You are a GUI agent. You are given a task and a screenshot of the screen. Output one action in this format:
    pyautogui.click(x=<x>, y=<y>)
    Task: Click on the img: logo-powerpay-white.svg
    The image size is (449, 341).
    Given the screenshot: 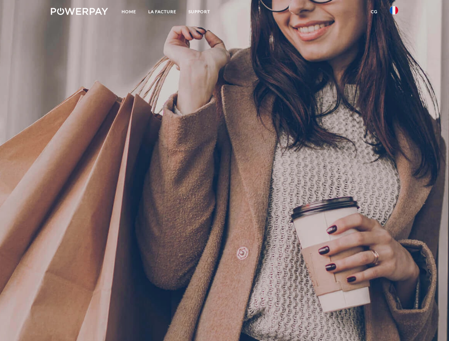 What is the action you would take?
    pyautogui.click(x=79, y=11)
    